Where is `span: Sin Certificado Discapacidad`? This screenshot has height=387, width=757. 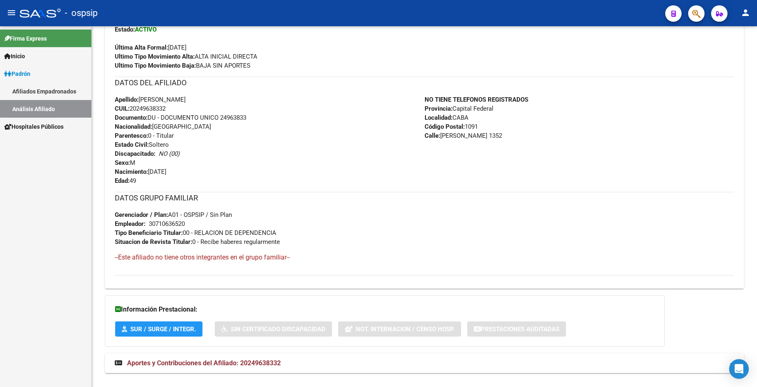 span: Sin Certificado Discapacidad is located at coordinates (278, 329).